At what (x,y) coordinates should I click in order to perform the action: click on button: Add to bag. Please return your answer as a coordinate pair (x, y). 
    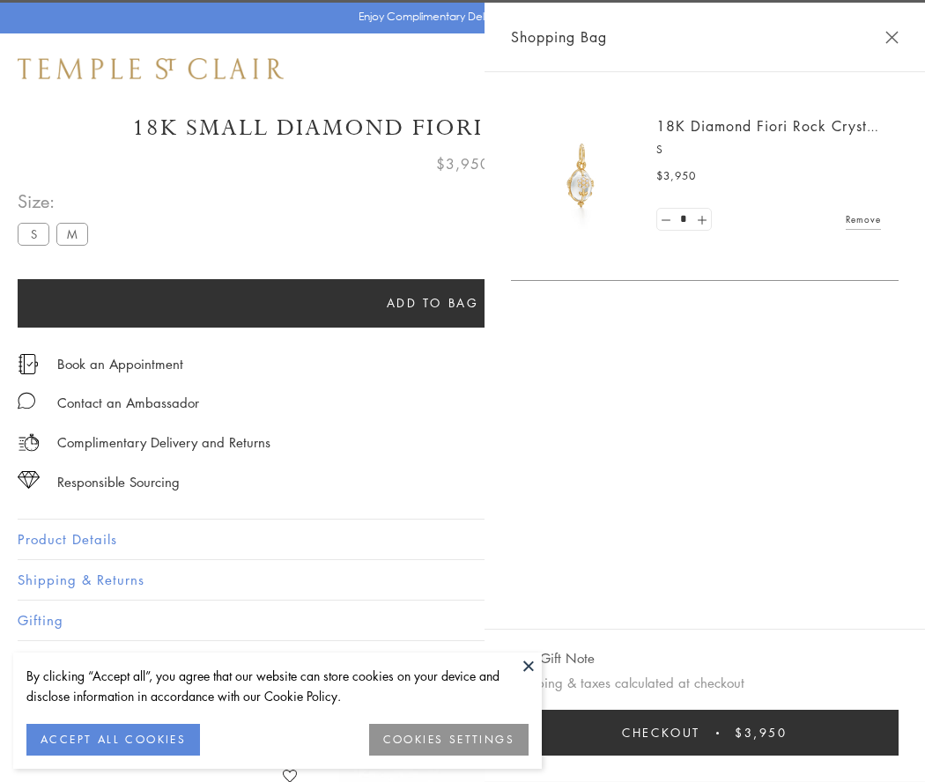
    Looking at the image, I should click on (433, 303).